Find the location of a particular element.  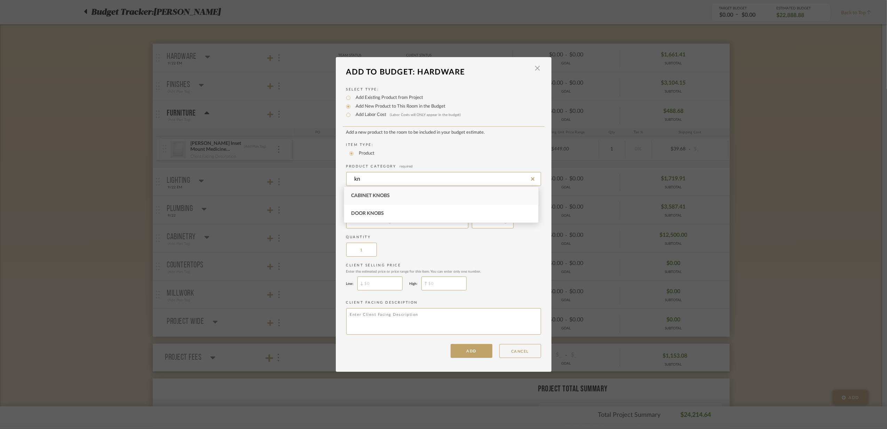

label: Product Category is located at coordinates (444, 166).